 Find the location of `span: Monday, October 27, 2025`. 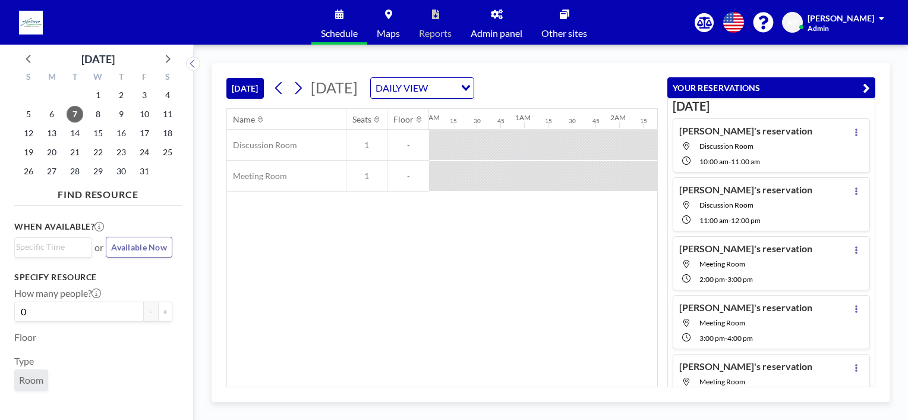

span: Monday, October 27, 2025 is located at coordinates (52, 171).